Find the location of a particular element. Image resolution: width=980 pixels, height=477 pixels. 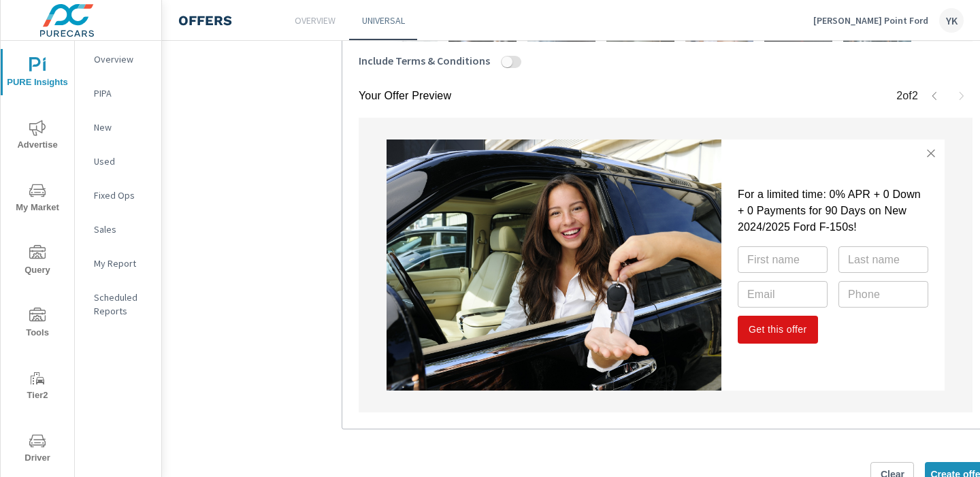

p: 2 of 2 is located at coordinates (907, 96).